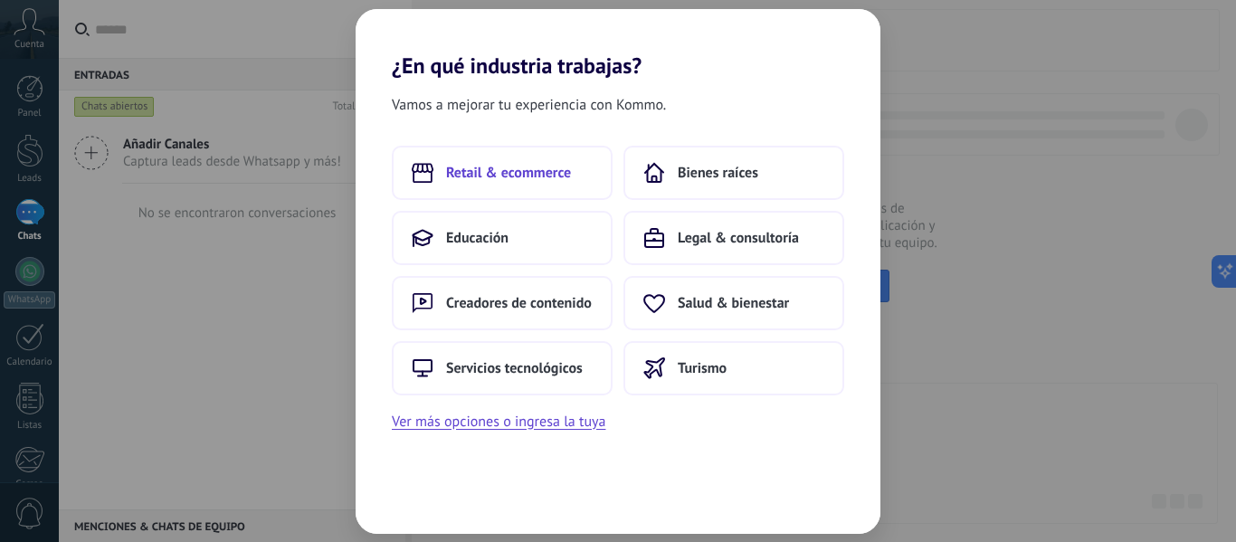 This screenshot has height=542, width=1236. Describe the element at coordinates (477, 238) in the screenshot. I see `span: Educación` at that location.